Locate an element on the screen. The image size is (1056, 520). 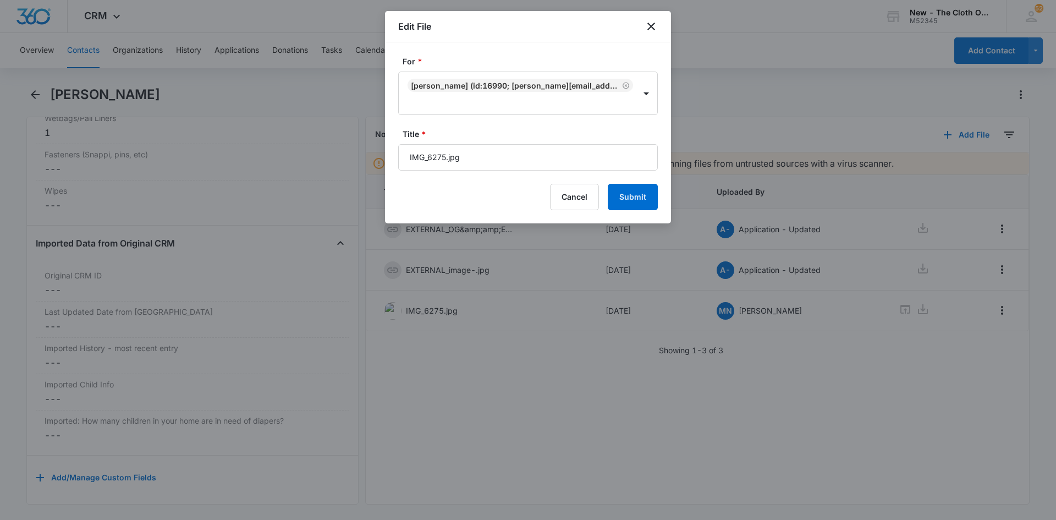
button: Cancel is located at coordinates (574, 197).